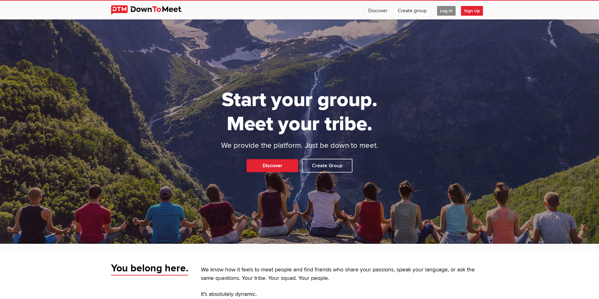  Describe the element at coordinates (446, 11) in the screenshot. I see `span: Log In` at that location.